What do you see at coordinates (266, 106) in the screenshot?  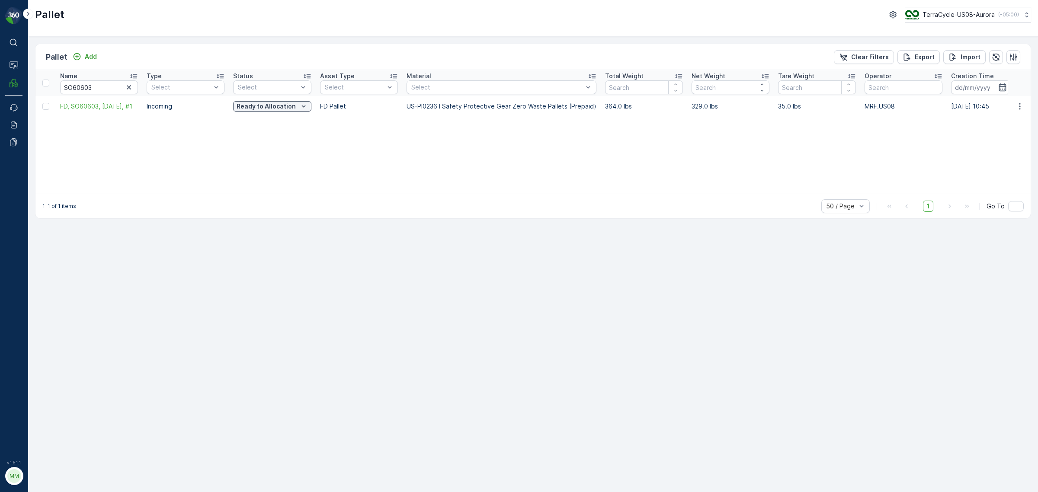 I see `p: Ready to Allocation` at bounding box center [266, 106].